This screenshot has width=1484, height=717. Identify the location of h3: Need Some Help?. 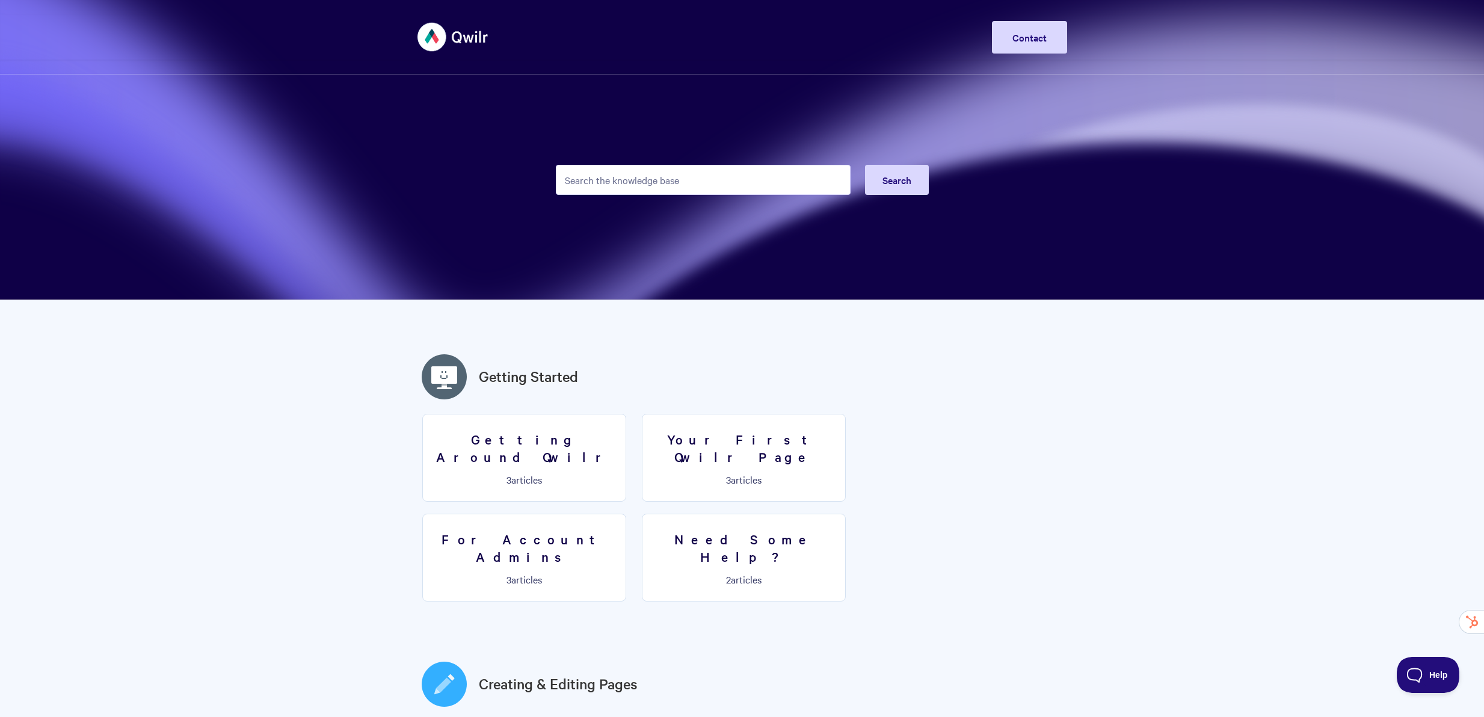
(744, 547).